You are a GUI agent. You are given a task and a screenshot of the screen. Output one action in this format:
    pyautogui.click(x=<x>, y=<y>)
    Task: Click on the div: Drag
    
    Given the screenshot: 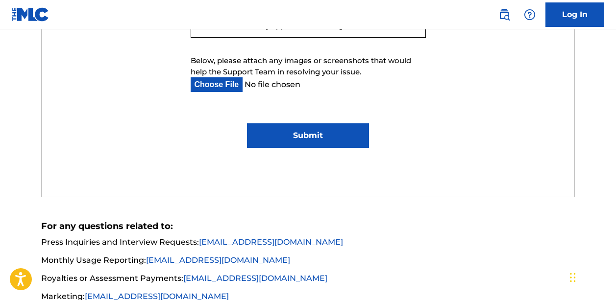 What is the action you would take?
    pyautogui.click(x=573, y=278)
    